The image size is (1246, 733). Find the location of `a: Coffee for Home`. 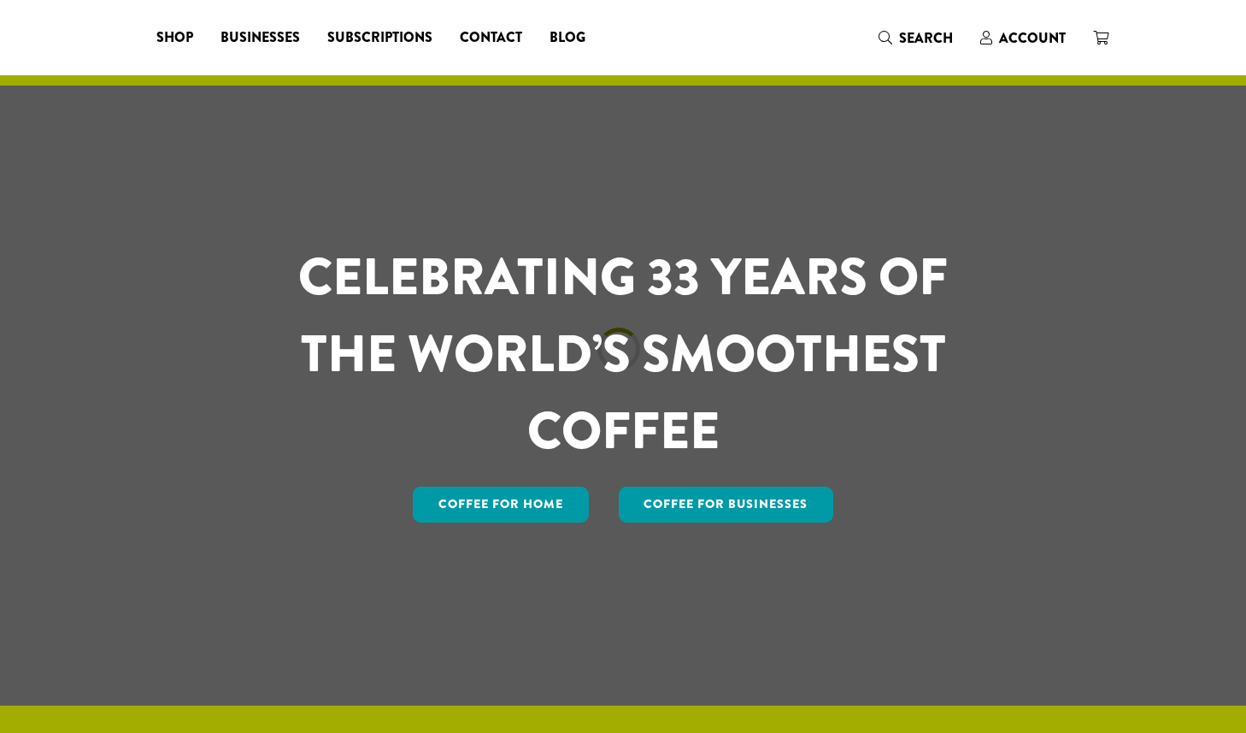

a: Coffee for Home is located at coordinates (501, 504).